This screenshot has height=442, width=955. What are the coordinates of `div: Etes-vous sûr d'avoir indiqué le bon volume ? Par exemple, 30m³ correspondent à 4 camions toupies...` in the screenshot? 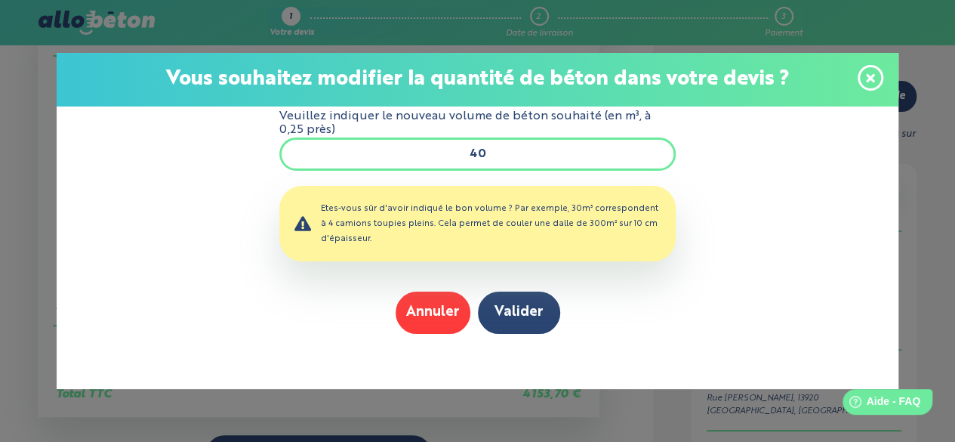 It's located at (478, 223).